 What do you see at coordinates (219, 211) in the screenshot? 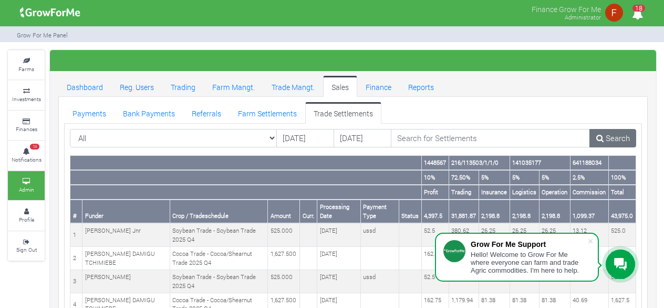
I see `th: Crop / Tradeschedule` at bounding box center [219, 211].